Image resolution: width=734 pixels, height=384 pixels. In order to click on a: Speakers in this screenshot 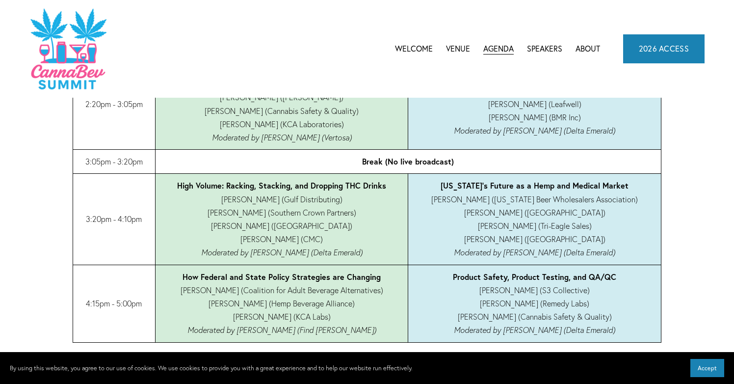, I will do `click(545, 49)`.